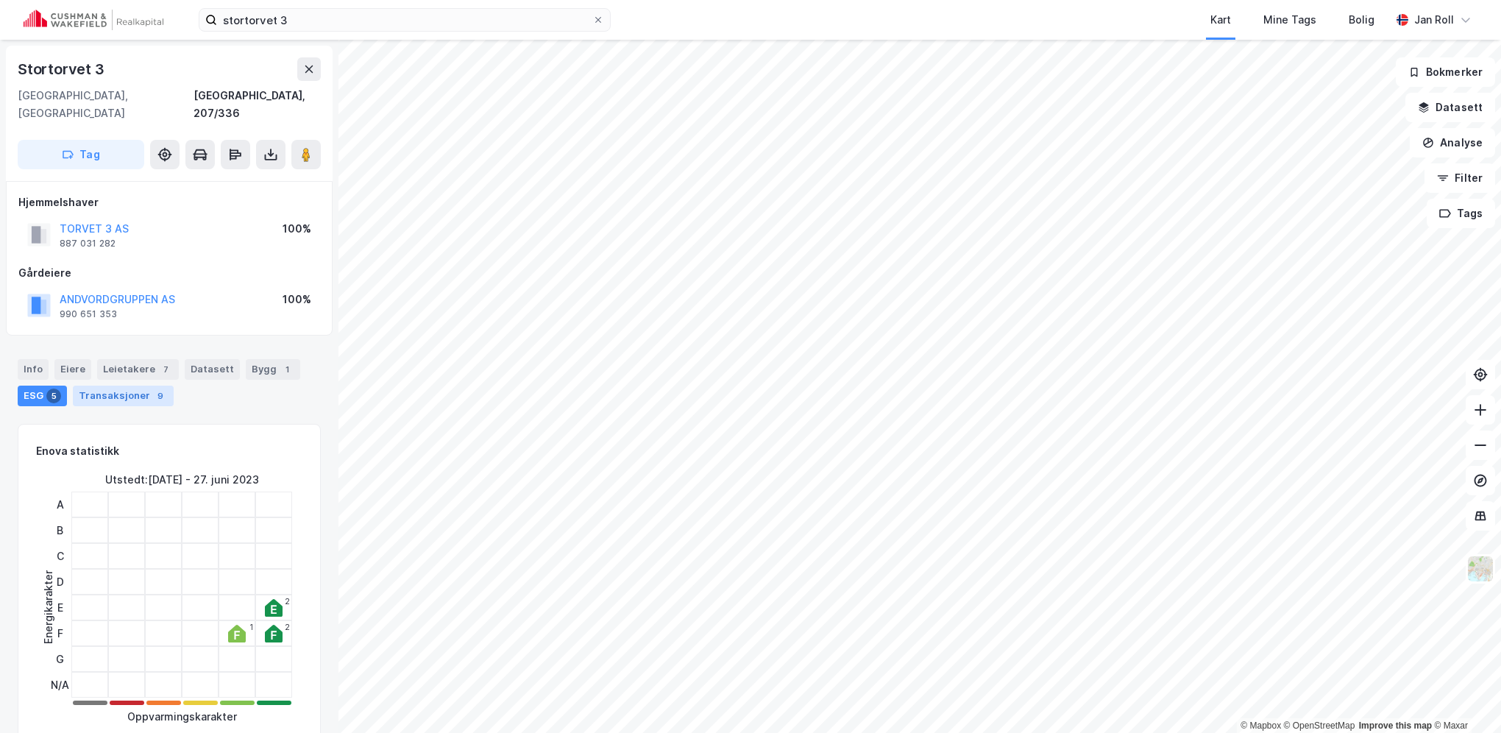  I want to click on div: E, so click(60, 607).